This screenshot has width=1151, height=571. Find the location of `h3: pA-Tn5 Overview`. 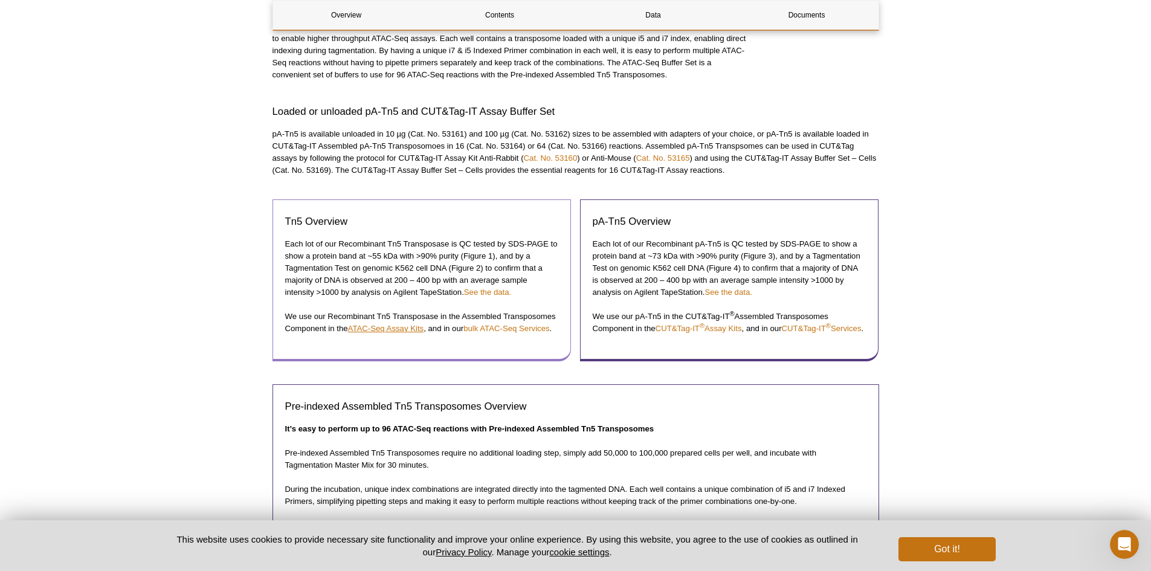

h3: pA-Tn5 Overview is located at coordinates (729, 222).